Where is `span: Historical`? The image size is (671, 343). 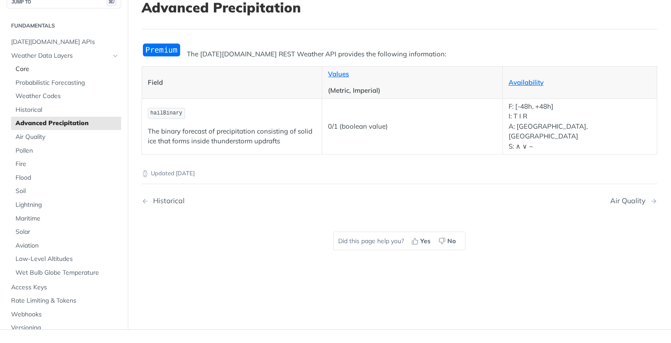
span: Historical is located at coordinates (67, 110).